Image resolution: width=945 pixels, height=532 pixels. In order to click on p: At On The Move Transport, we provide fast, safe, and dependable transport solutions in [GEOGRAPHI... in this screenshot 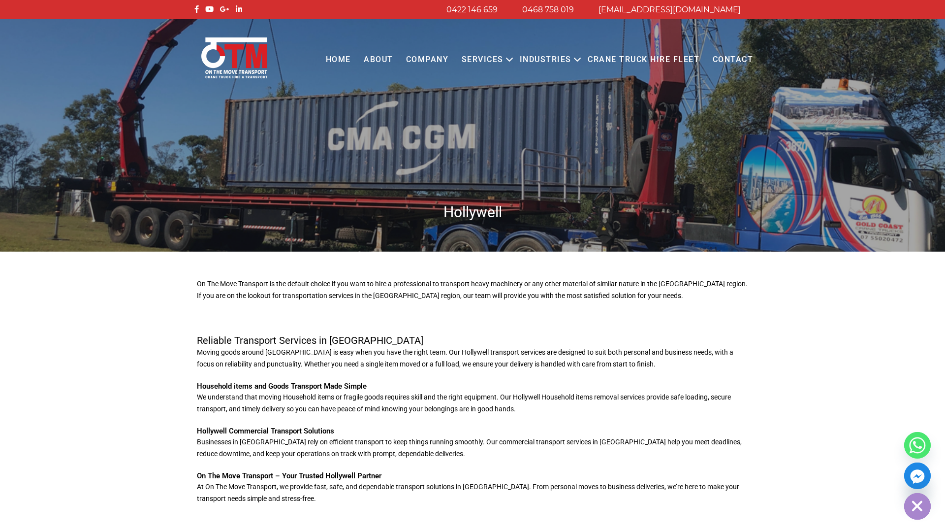, I will do `click(472, 493)`.